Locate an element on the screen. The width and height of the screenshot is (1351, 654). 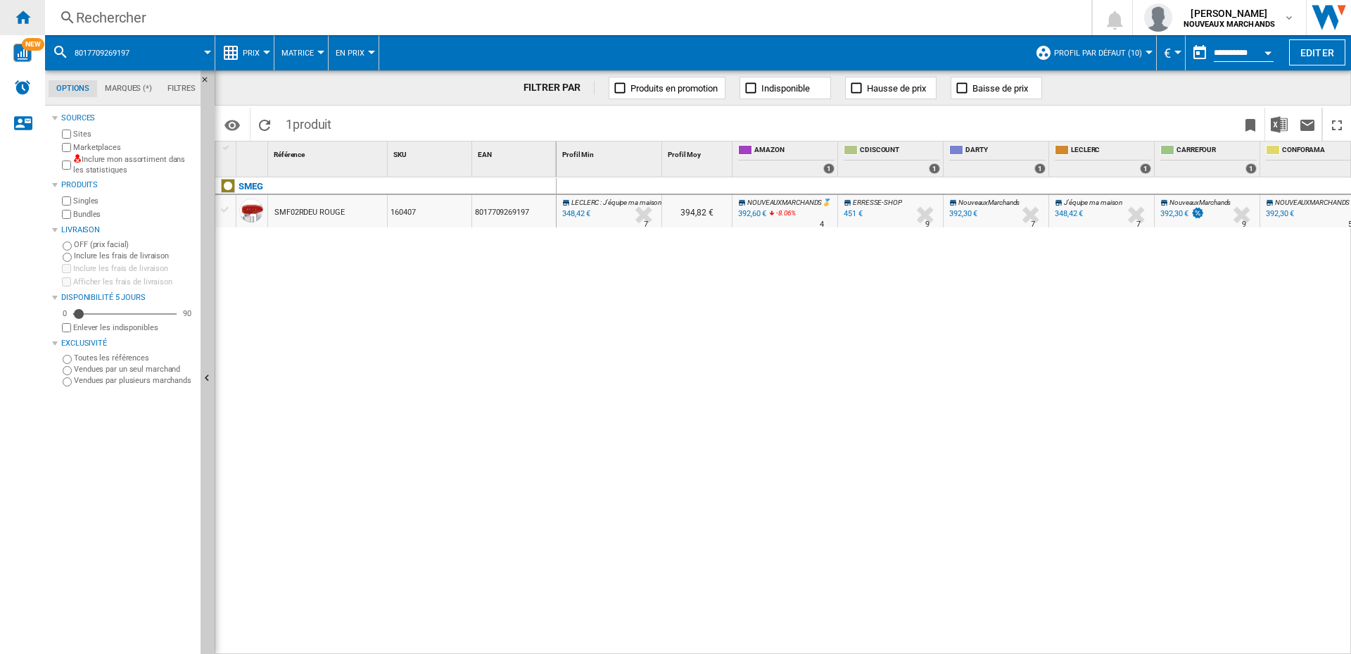
b: NOUVEAUX MARCHANDS is located at coordinates (1229, 24).